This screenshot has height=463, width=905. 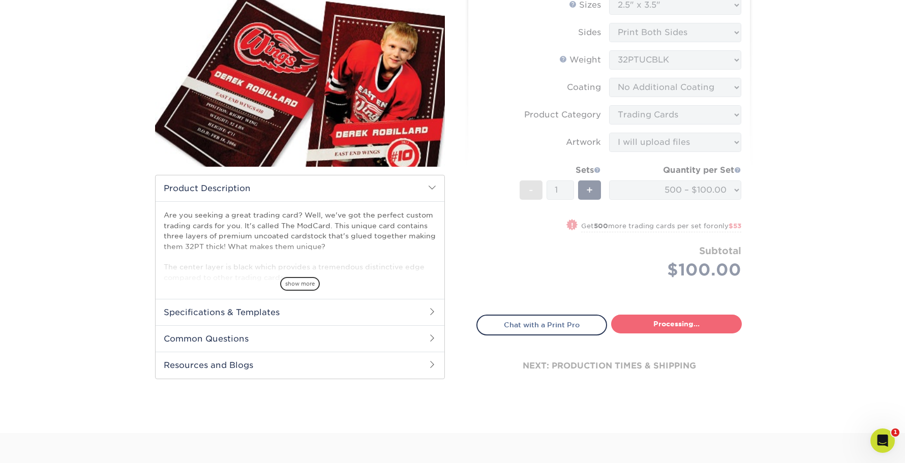 What do you see at coordinates (300, 312) in the screenshot?
I see `h2: Specifications & Templates` at bounding box center [300, 312].